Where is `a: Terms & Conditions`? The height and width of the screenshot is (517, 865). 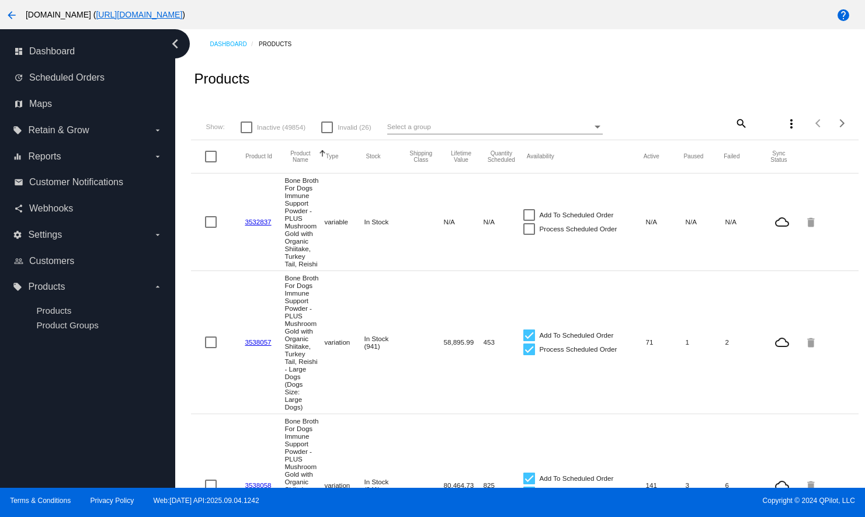
a: Terms & Conditions is located at coordinates (40, 501).